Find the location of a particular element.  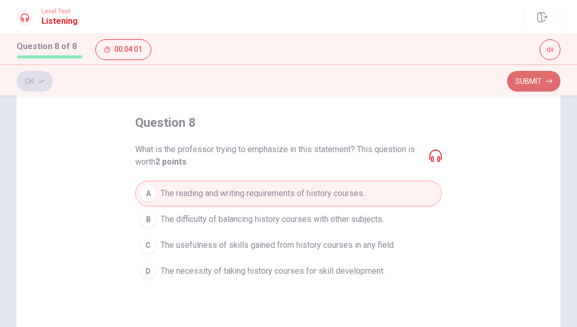

span: The necessity of taking history courses for skill development. is located at coordinates (272, 271).